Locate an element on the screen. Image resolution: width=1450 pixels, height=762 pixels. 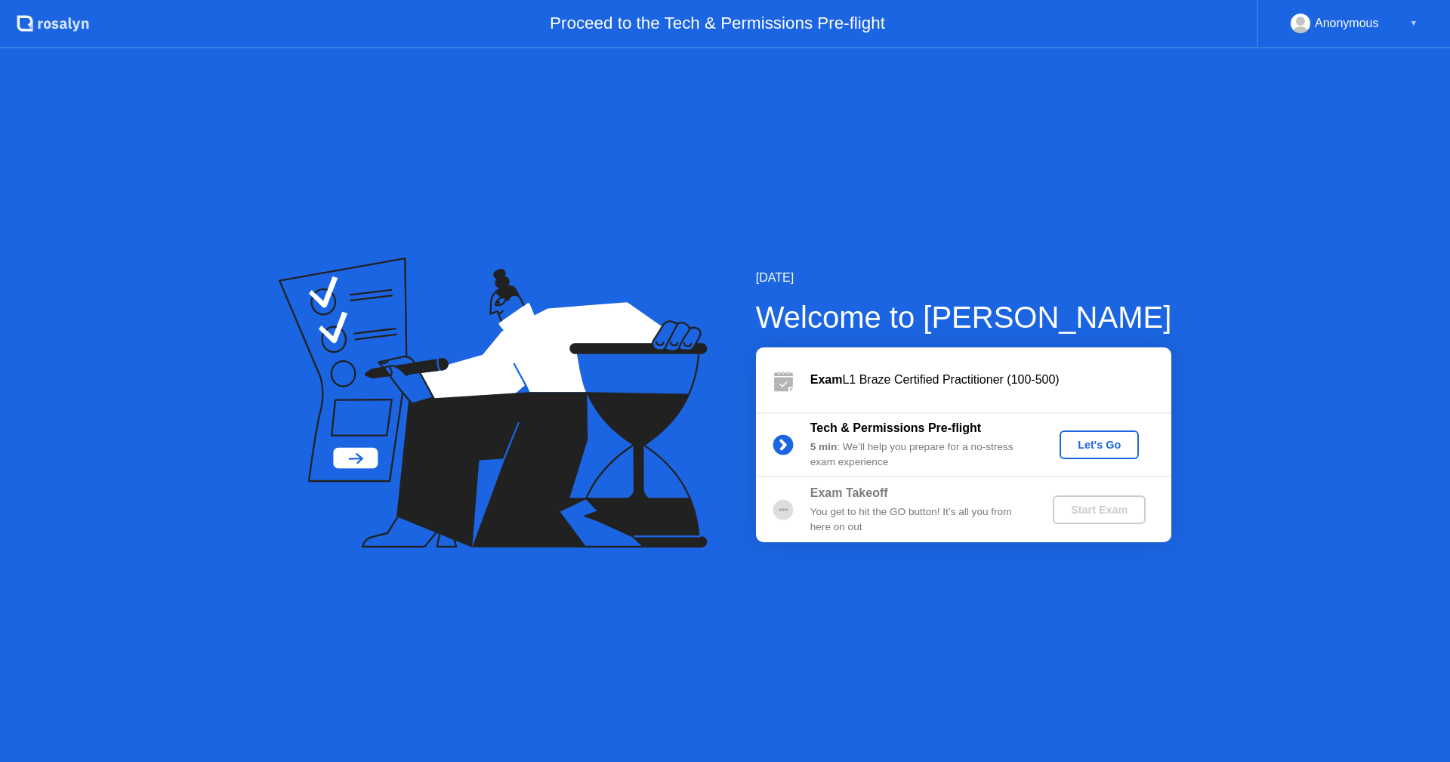
div: You get to hit the GO button! It’s all you from here on out is located at coordinates (919, 520).